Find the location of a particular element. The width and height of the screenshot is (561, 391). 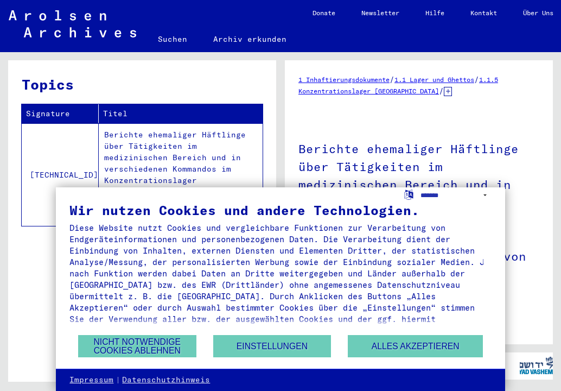

div: Wir nutzen Cookies und andere Technologien. is located at coordinates (280, 210).